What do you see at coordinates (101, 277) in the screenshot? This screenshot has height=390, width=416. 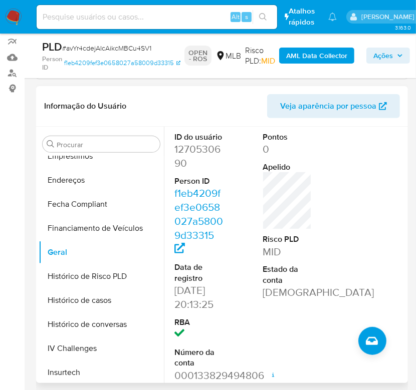 I see `button: Histórico de Risco PLD` at bounding box center [101, 277].